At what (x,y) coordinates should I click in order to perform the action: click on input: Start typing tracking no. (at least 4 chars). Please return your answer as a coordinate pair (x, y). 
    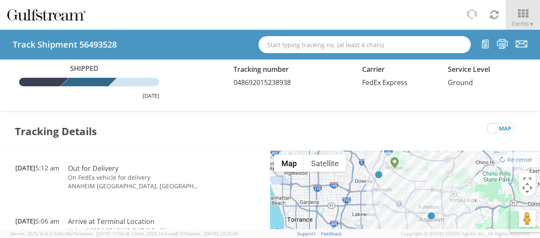
    Looking at the image, I should click on (365, 45).